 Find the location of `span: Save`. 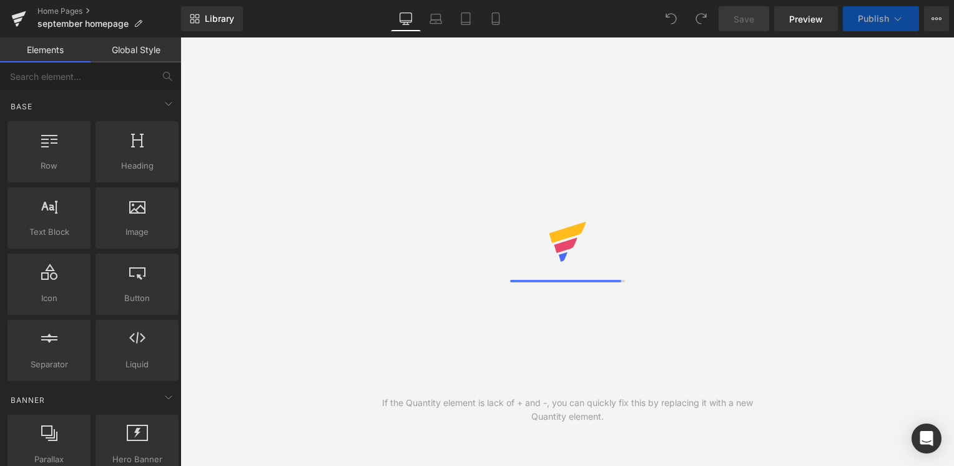

span: Save is located at coordinates (744, 19).